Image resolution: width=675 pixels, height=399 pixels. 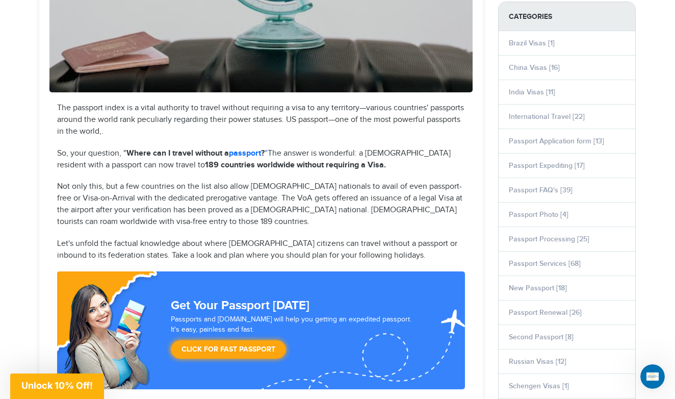 What do you see at coordinates (539, 386) in the screenshot?
I see `a: Schengen Visas [1]` at bounding box center [539, 386].